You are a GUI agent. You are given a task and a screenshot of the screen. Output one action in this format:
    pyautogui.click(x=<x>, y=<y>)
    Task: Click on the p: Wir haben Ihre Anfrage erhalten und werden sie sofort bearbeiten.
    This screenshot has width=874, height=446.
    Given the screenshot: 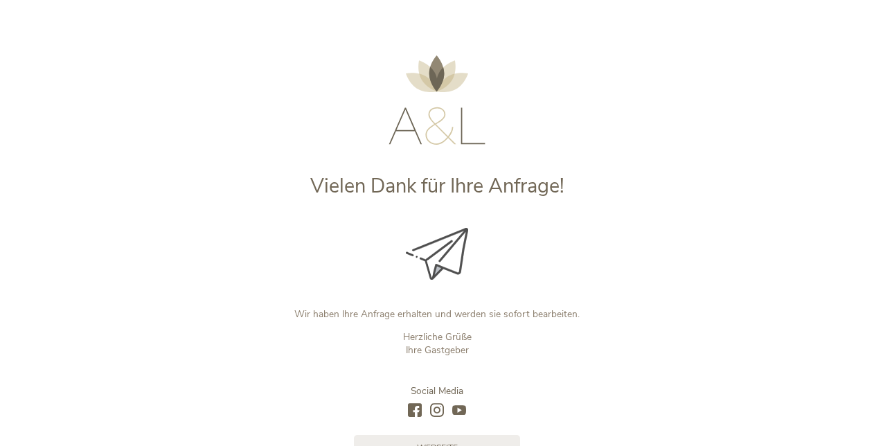 What is the action you would take?
    pyautogui.click(x=437, y=314)
    